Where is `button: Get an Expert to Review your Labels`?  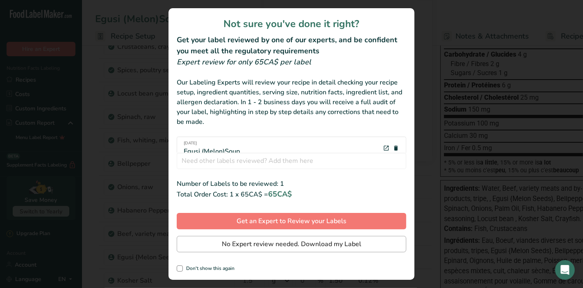 button: Get an Expert to Review your Labels is located at coordinates (291, 221).